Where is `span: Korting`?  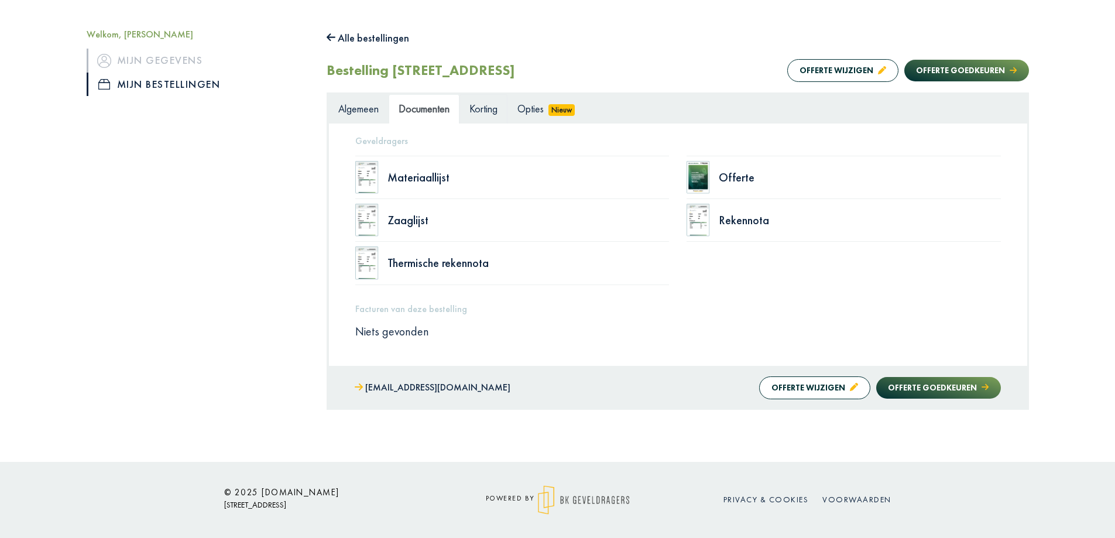
span: Korting is located at coordinates (483, 108).